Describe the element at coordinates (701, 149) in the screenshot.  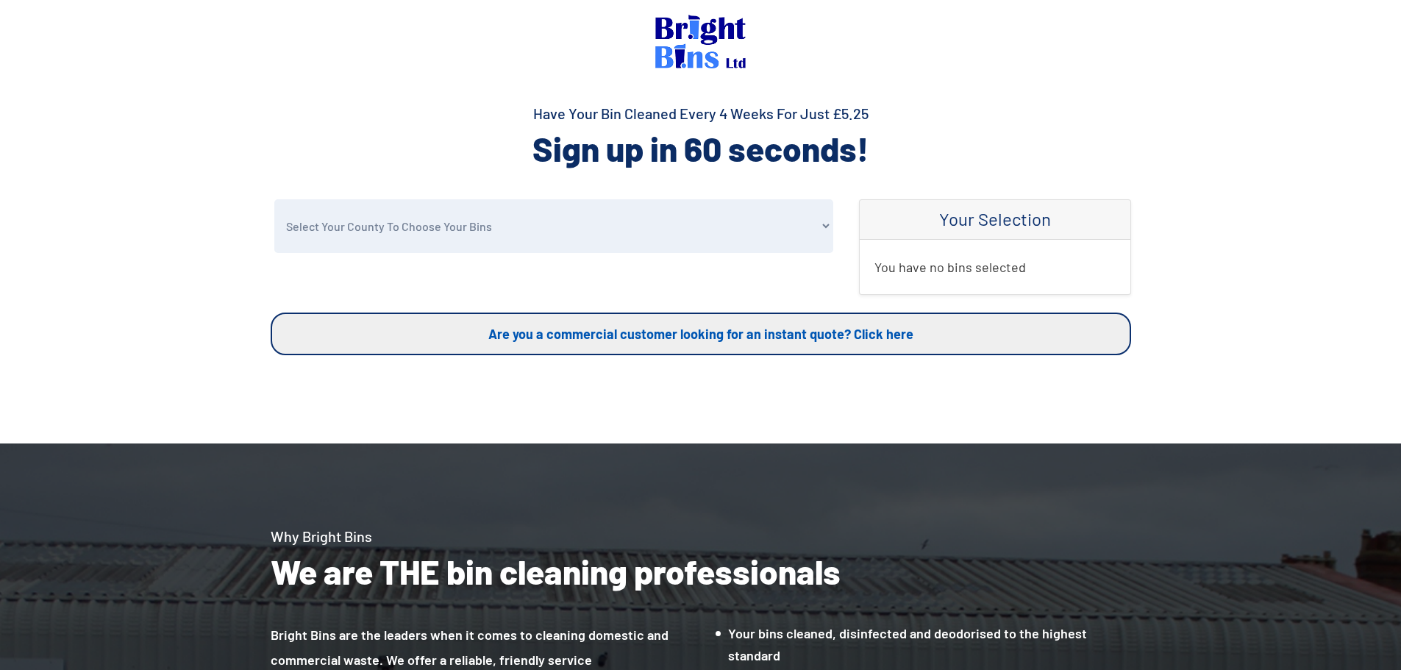
I see `h2: Sign up in 60 seconds!` at that location.